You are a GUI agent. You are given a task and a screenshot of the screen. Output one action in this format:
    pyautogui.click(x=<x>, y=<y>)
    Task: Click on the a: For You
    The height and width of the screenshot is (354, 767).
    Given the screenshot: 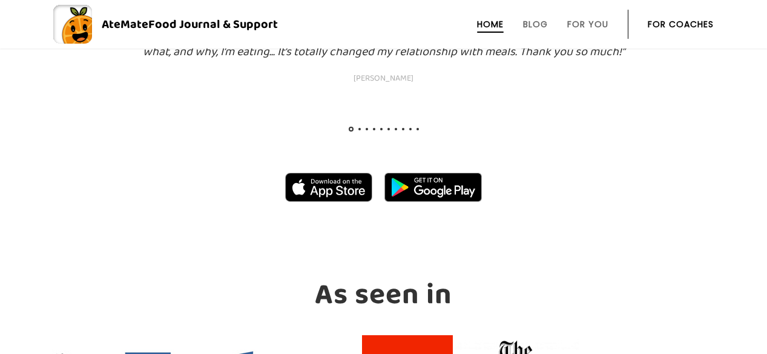 What is the action you would take?
    pyautogui.click(x=588, y=24)
    